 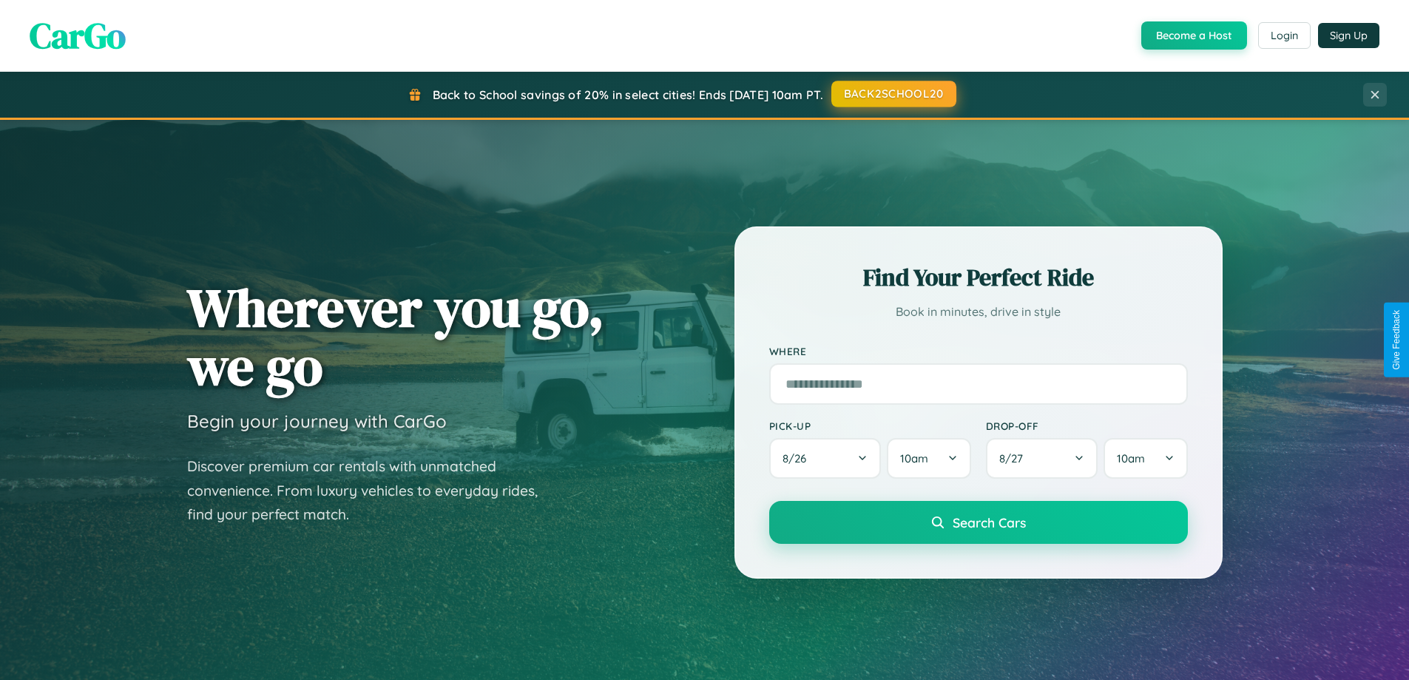 What do you see at coordinates (1348, 35) in the screenshot?
I see `button: Sign Up` at bounding box center [1348, 35].